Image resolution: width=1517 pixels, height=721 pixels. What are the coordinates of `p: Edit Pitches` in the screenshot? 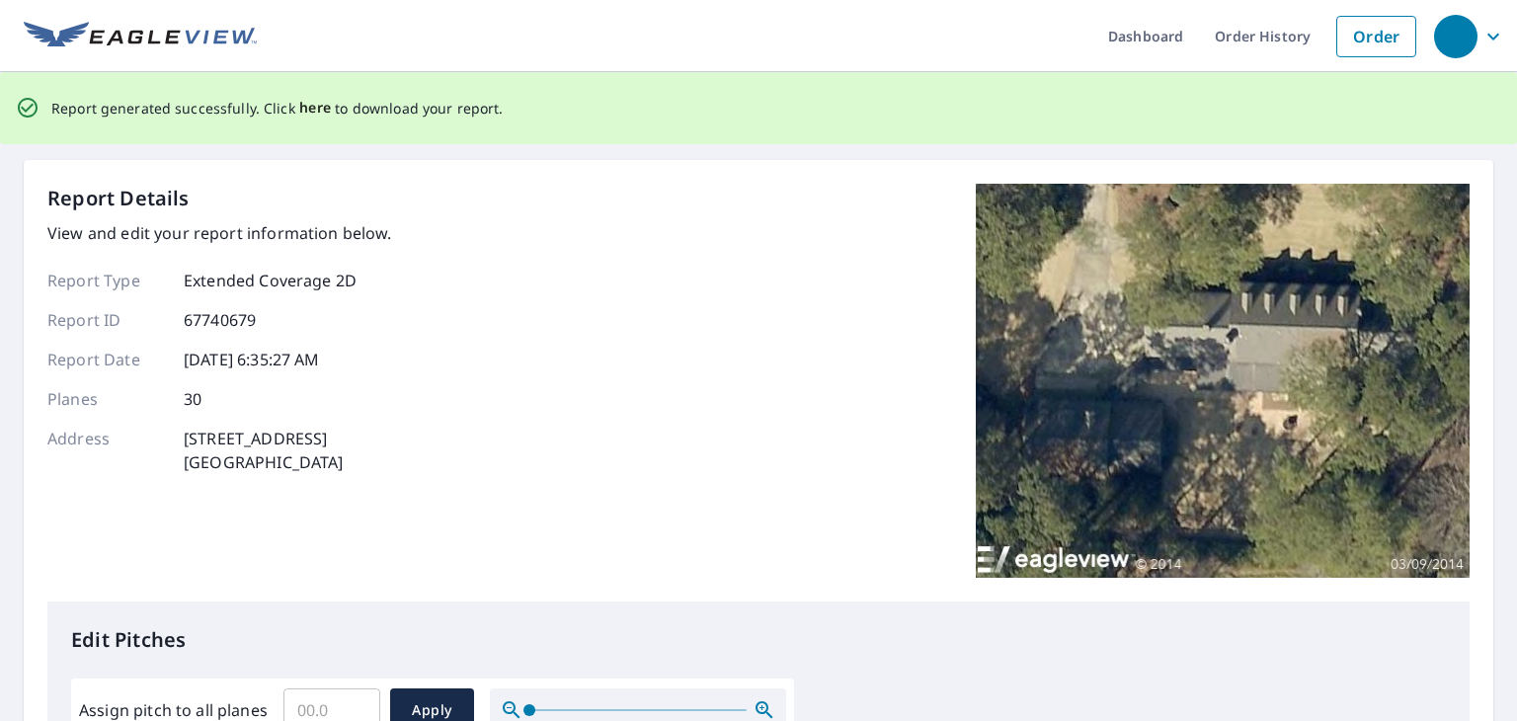 It's located at (759, 640).